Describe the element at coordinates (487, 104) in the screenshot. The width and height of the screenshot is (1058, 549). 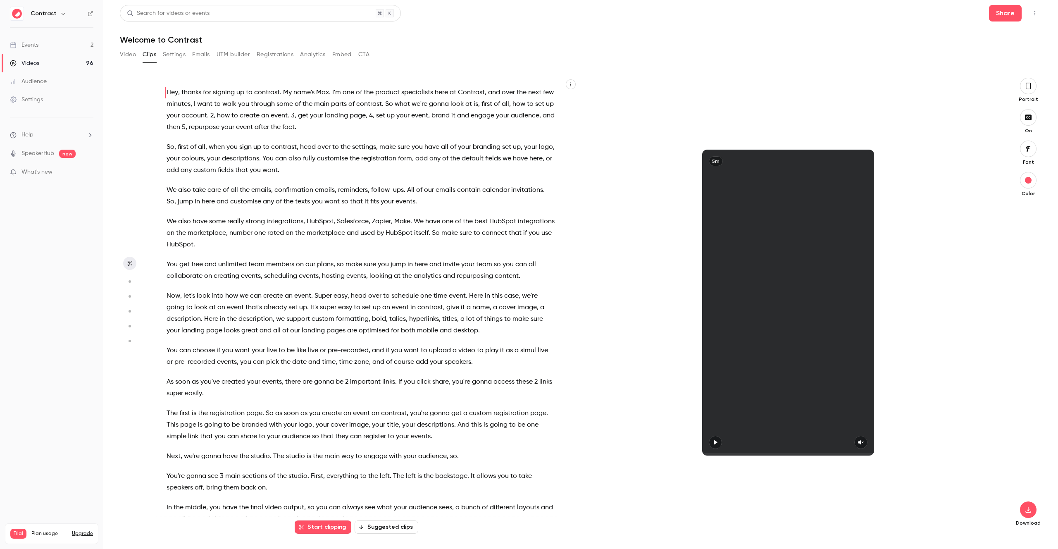
I see `span: first` at that location.